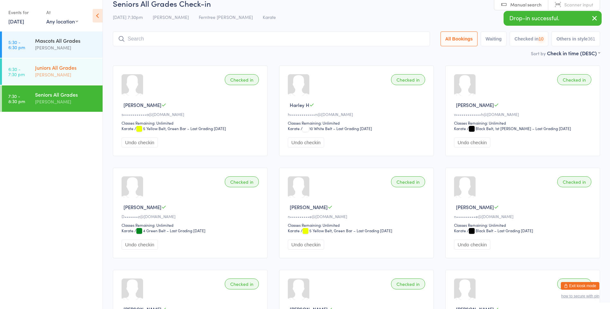 The height and width of the screenshot is (309, 610). What do you see at coordinates (62, 21) in the screenshot?
I see `div: Any location` at bounding box center [62, 21].